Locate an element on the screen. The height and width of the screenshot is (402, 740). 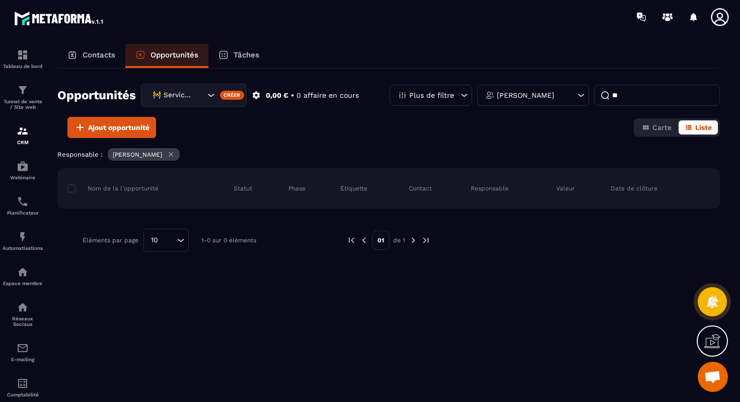
a: automationsautomationsAutomatisations is located at coordinates (23, 241).